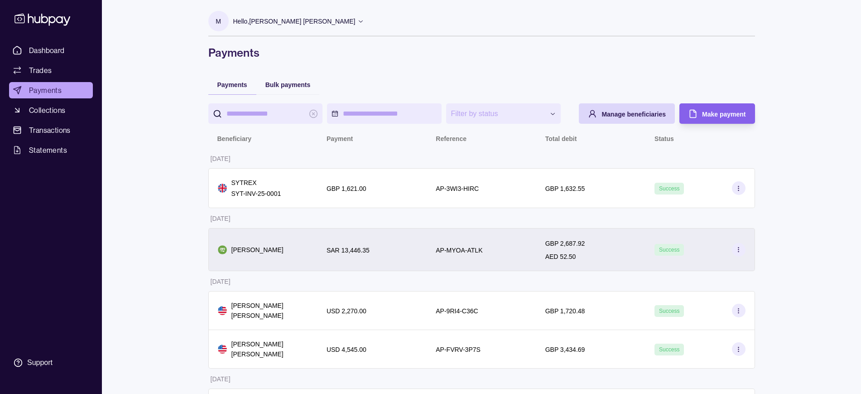  What do you see at coordinates (347, 188) in the screenshot?
I see `p: GBP 1,621.00` at bounding box center [347, 188].